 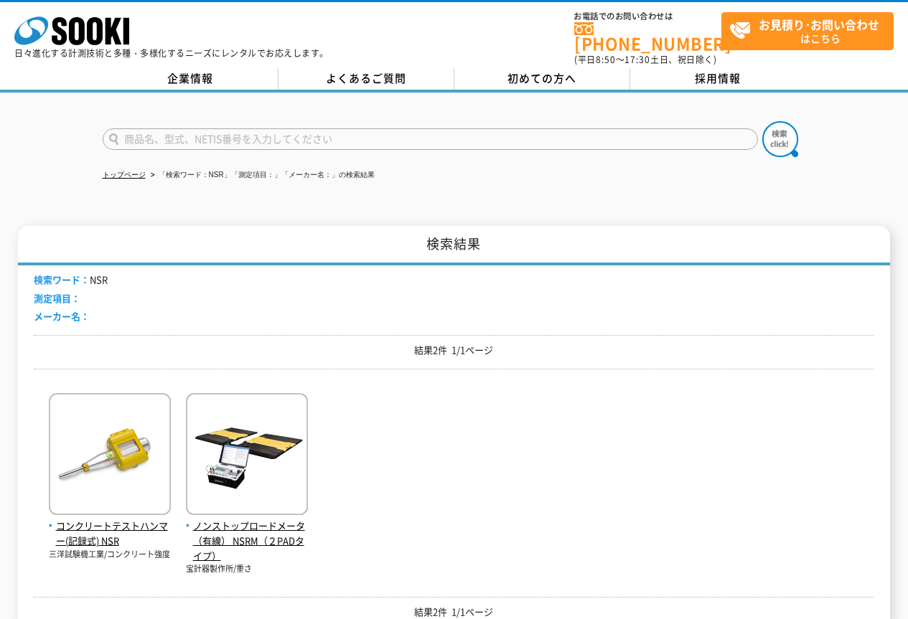 I want to click on input: 商品名、型式、NETIS番号を入力してください, so click(x=430, y=139).